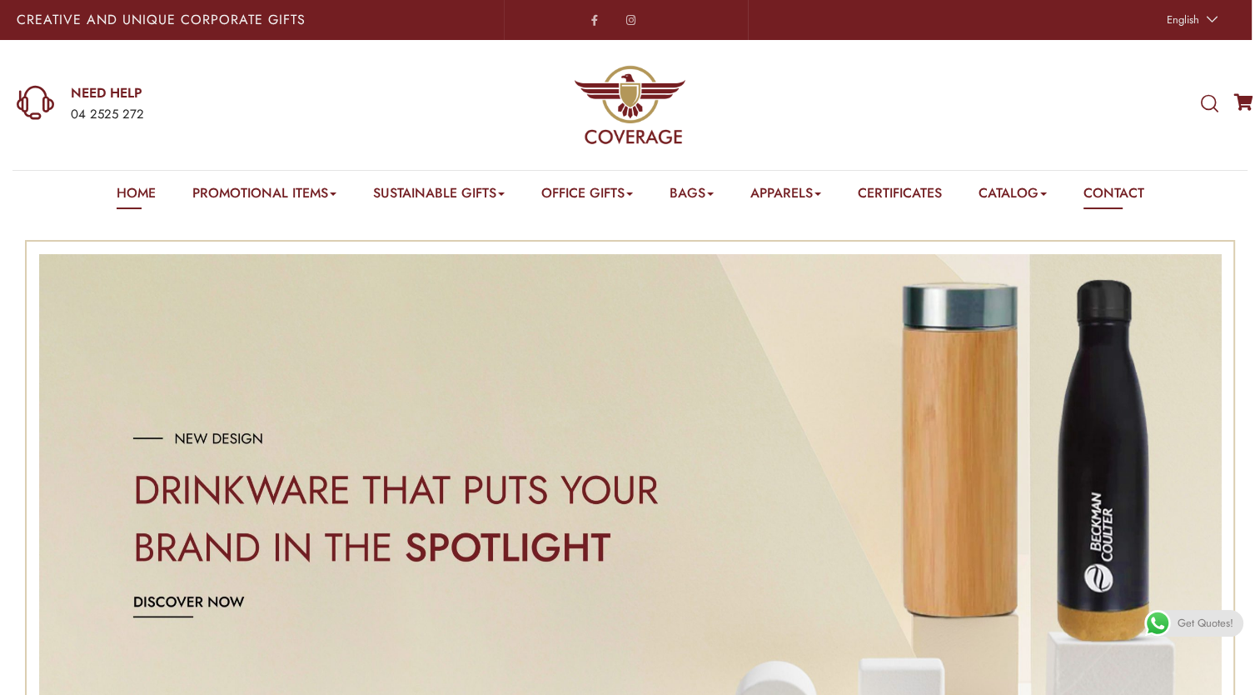 The image size is (1260, 695). I want to click on a: Contact, so click(1114, 196).